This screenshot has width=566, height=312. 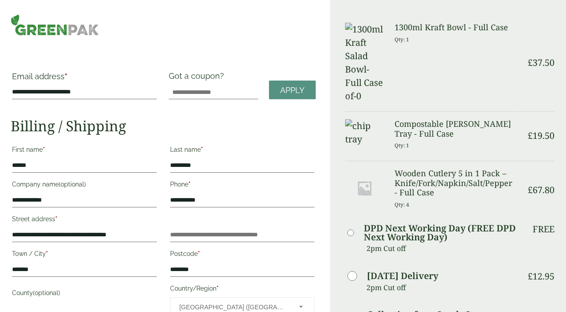 What do you see at coordinates (543, 229) in the screenshot?
I see `p: Free` at bounding box center [543, 229].